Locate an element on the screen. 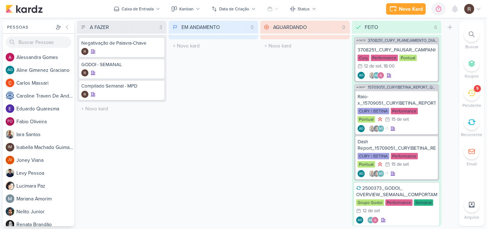 The image size is (487, 229). img: Renata Brandão is located at coordinates (10, 224).